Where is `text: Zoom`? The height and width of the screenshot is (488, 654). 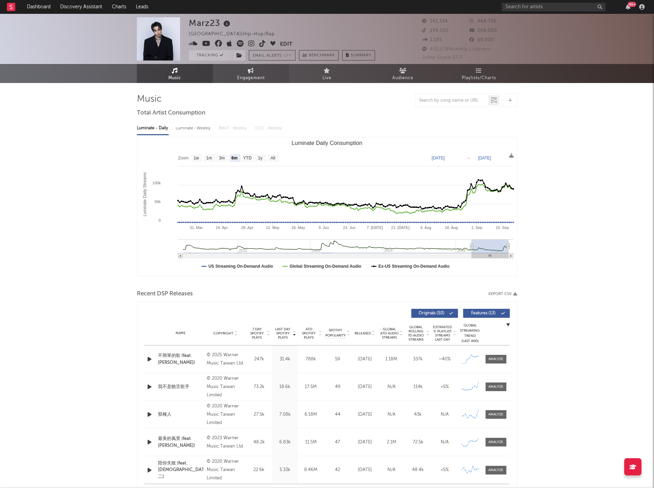
text: Zoom is located at coordinates (183, 158).